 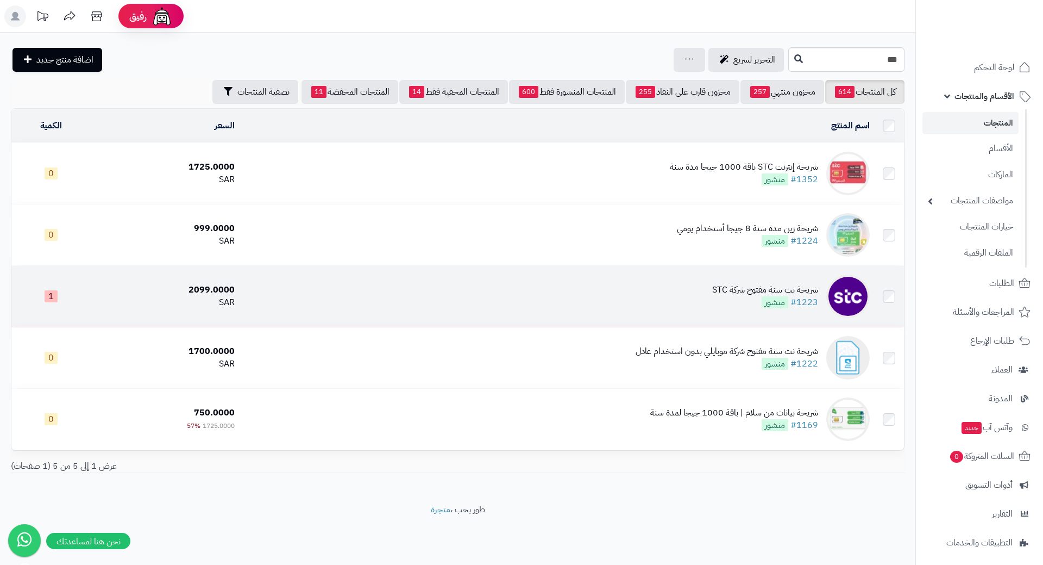 I want to click on span: أدوات التسويق, so click(x=989, y=485).